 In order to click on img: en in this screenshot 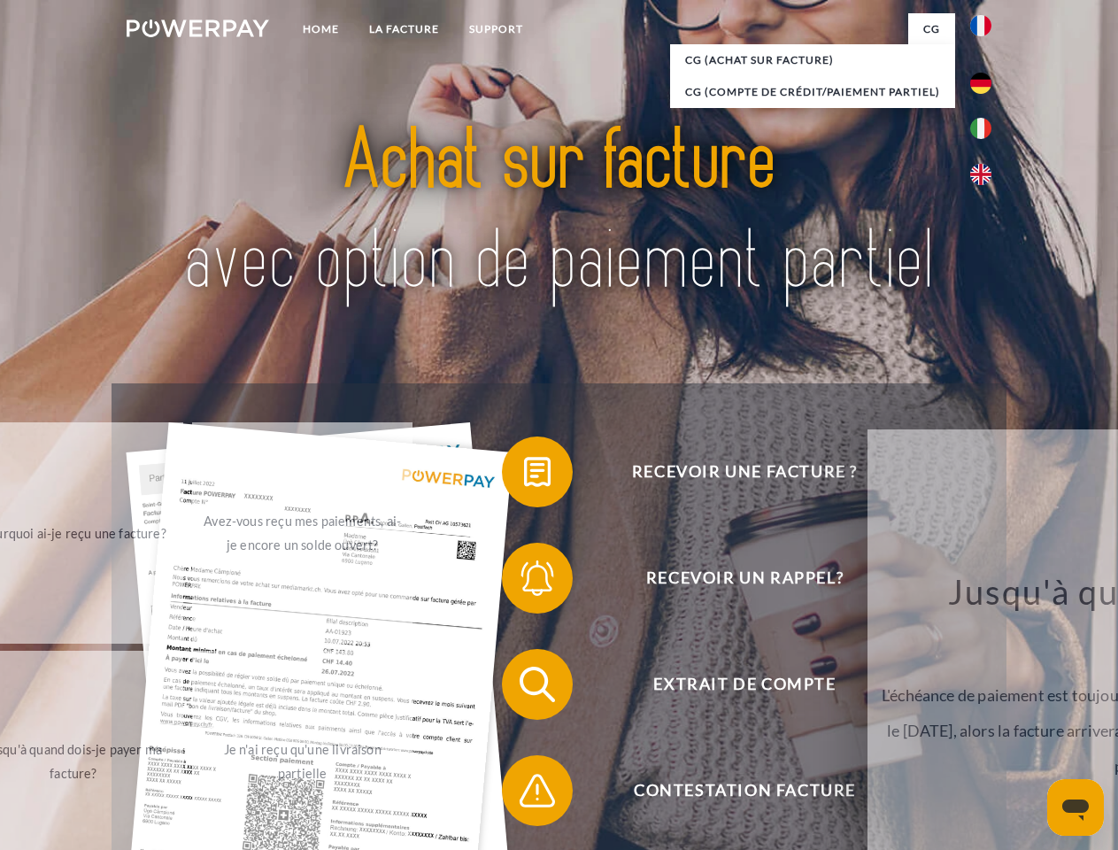, I will do `click(981, 174)`.